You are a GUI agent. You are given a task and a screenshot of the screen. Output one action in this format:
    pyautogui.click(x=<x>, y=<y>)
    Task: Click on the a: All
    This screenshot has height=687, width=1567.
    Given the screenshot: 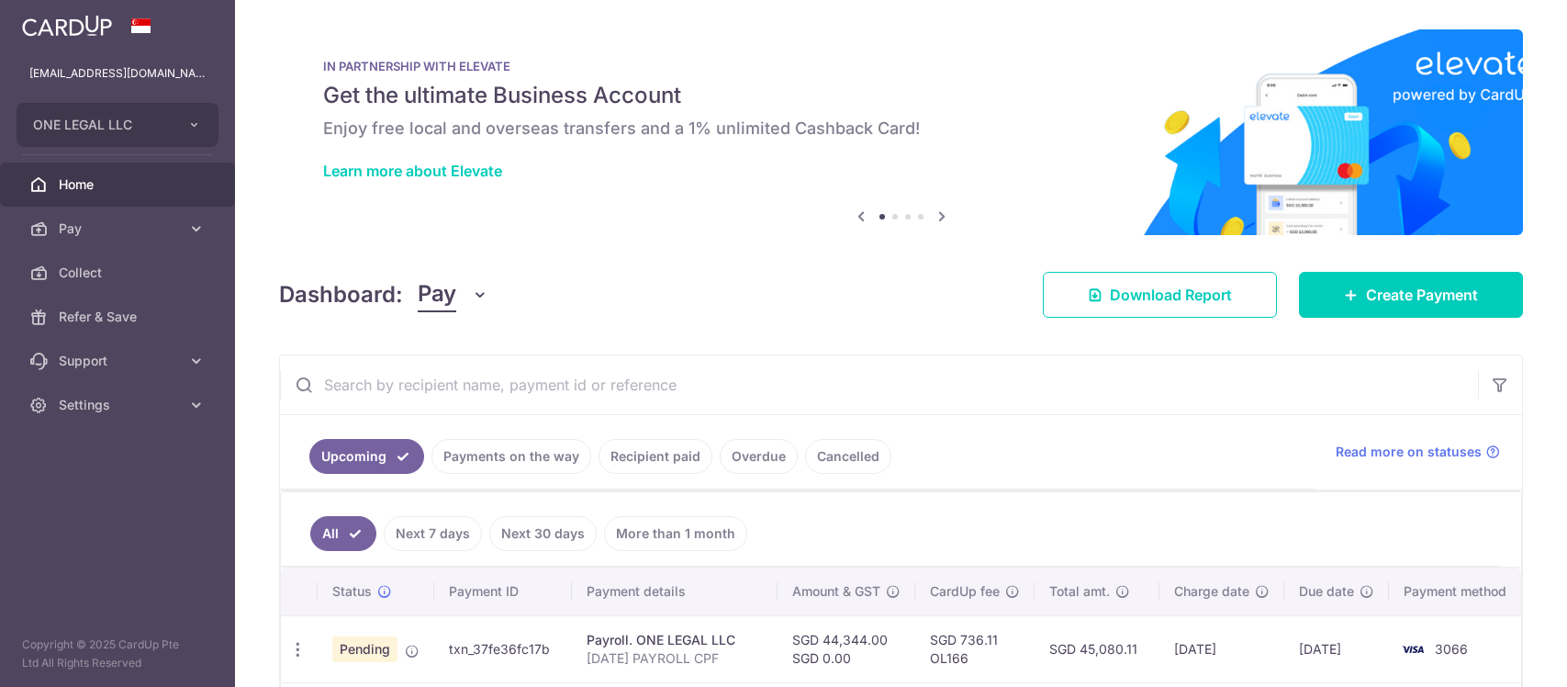 What is the action you would take?
    pyautogui.click(x=343, y=533)
    